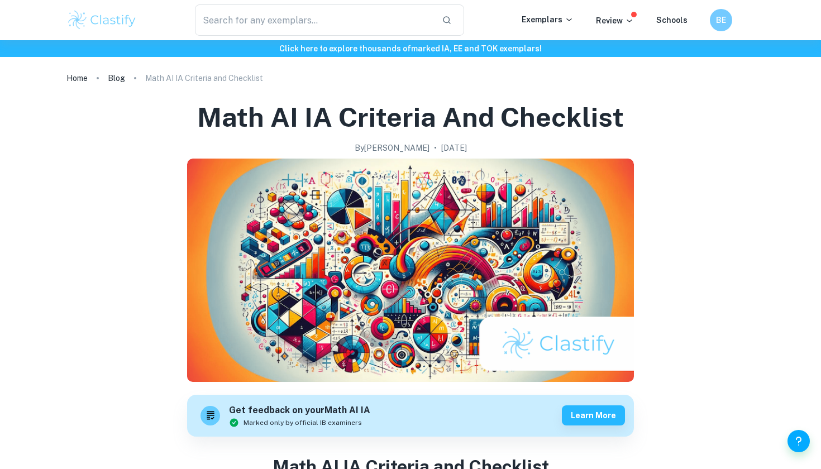 The width and height of the screenshot is (821, 469). What do you see at coordinates (799, 441) in the screenshot?
I see `button: Help and Feedback` at bounding box center [799, 441].